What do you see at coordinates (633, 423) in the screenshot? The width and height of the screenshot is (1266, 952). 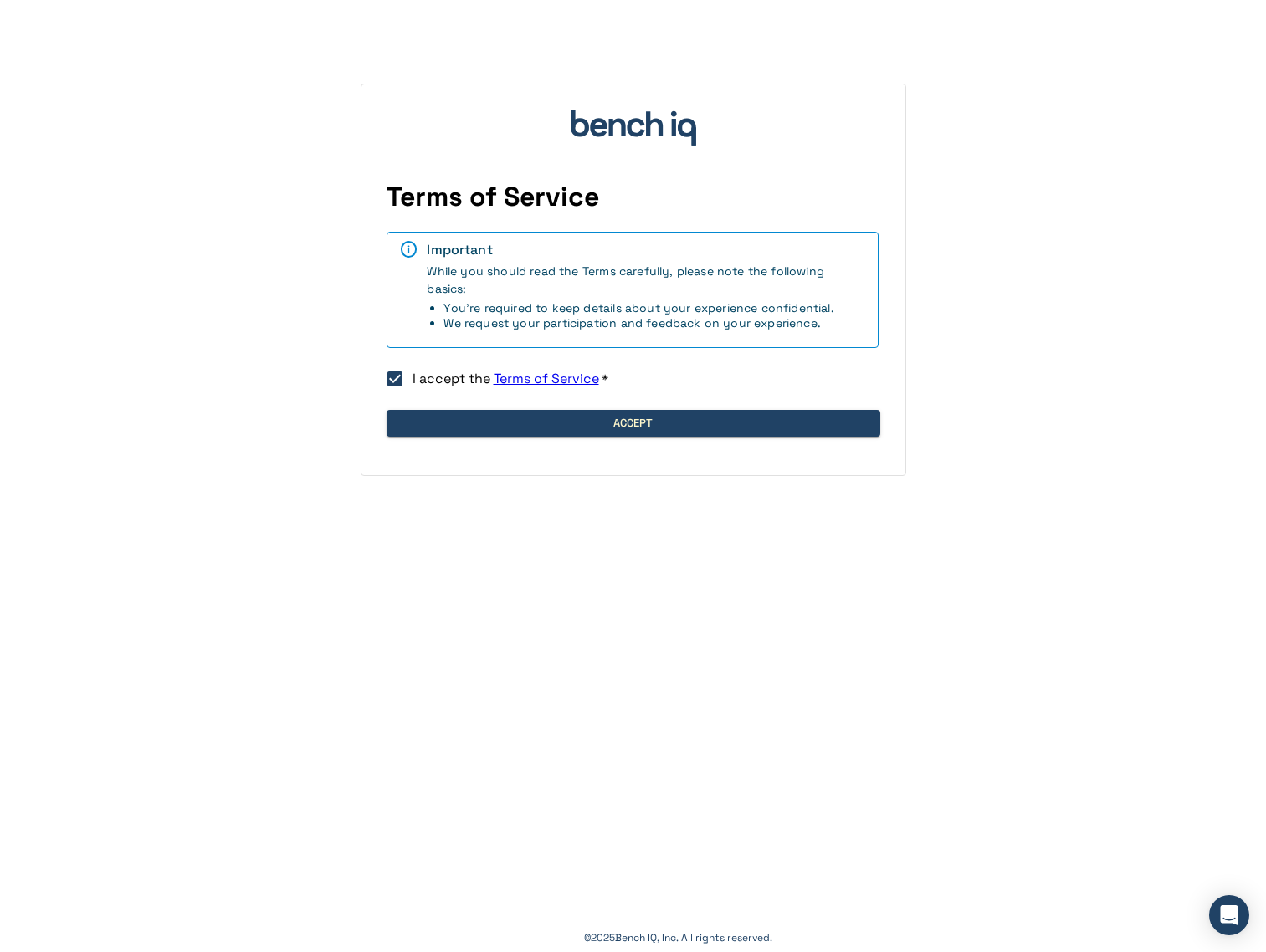 I see `button: Accept` at bounding box center [633, 423].